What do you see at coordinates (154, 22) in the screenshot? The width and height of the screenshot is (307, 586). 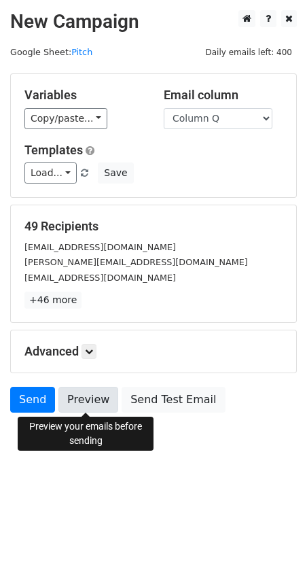 I see `h2: New Campaign` at bounding box center [154, 22].